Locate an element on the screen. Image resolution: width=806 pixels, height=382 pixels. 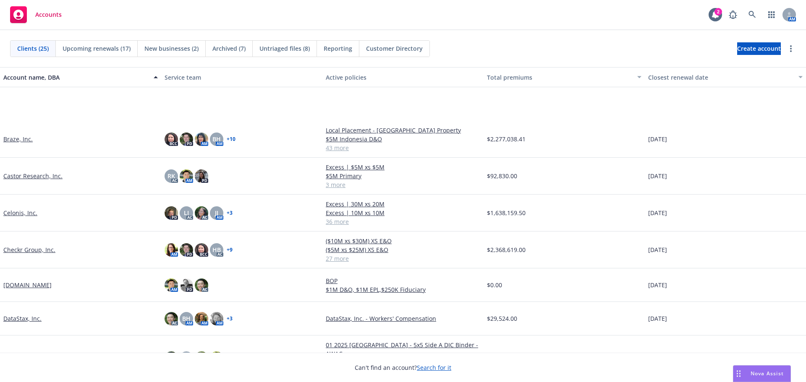
a: Excess | 10M xs 10M is located at coordinates (403, 213).